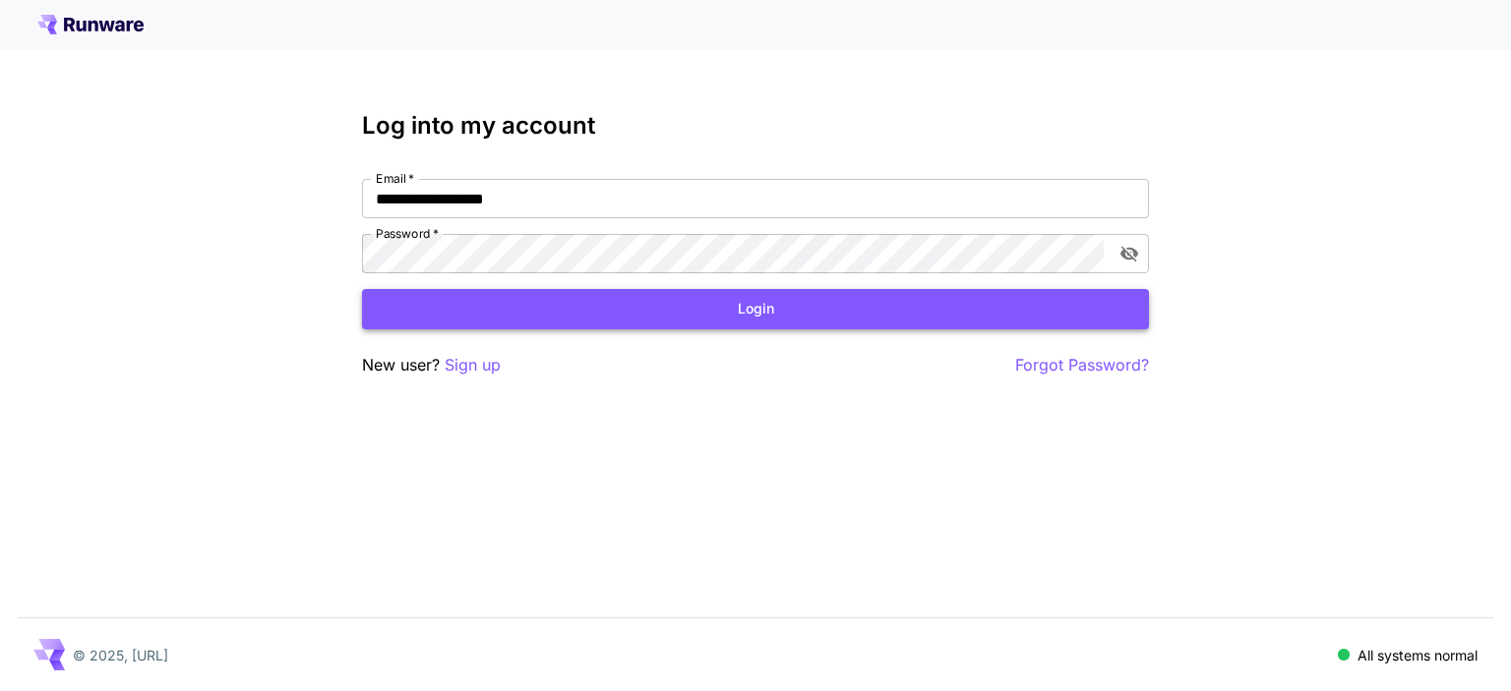 This screenshot has width=1511, height=691. I want to click on p: New user?, so click(431, 365).